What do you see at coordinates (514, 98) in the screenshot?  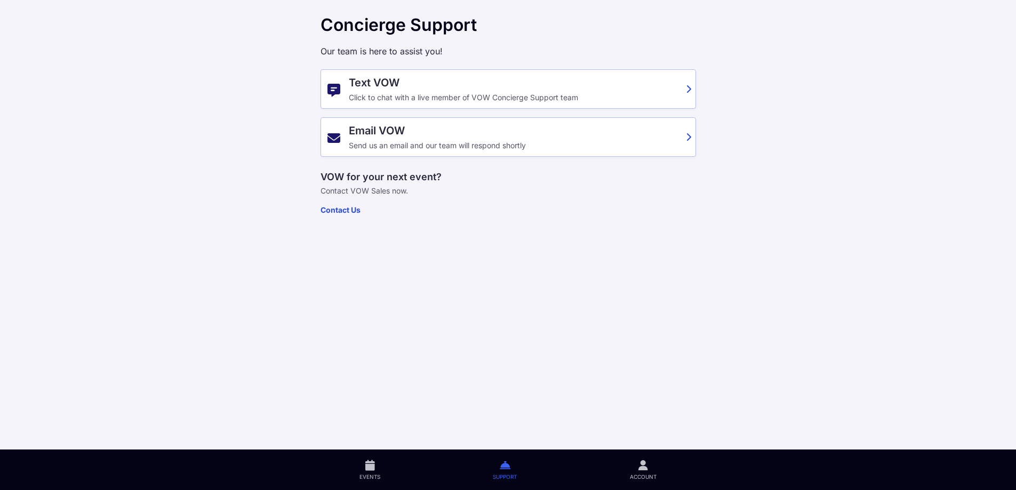 I see `div: Click to chat with a live member of VOW Concierge Support team` at bounding box center [514, 98].